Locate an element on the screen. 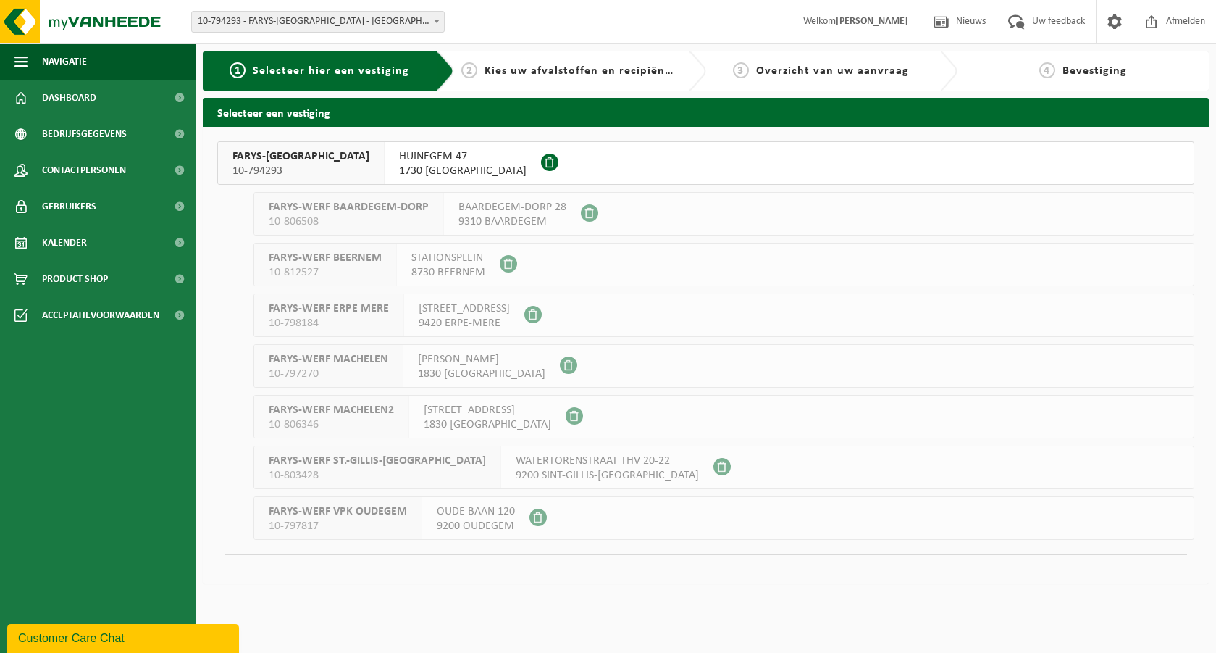 The width and height of the screenshot is (1216, 653). span: 9310 BAARDEGEM is located at coordinates (512, 222).